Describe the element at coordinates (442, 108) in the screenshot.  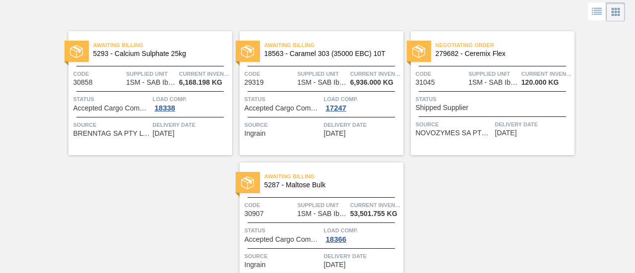
I see `span: Shipped Supplier` at that location.